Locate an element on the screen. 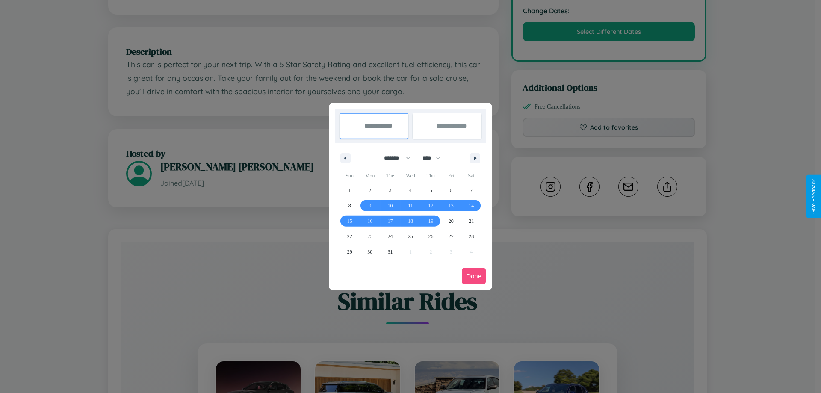 This screenshot has width=821, height=393. span: 1 is located at coordinates (350, 190).